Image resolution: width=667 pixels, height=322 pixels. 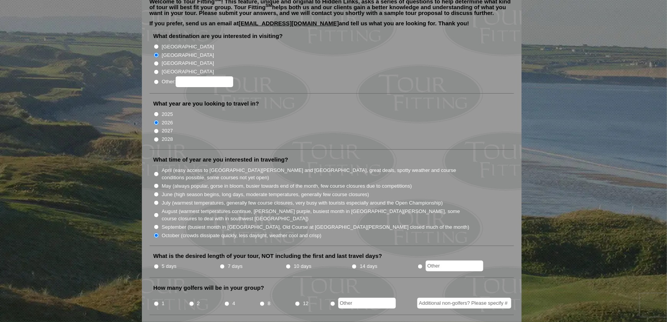 I want to click on label: 14 days, so click(x=369, y=266).